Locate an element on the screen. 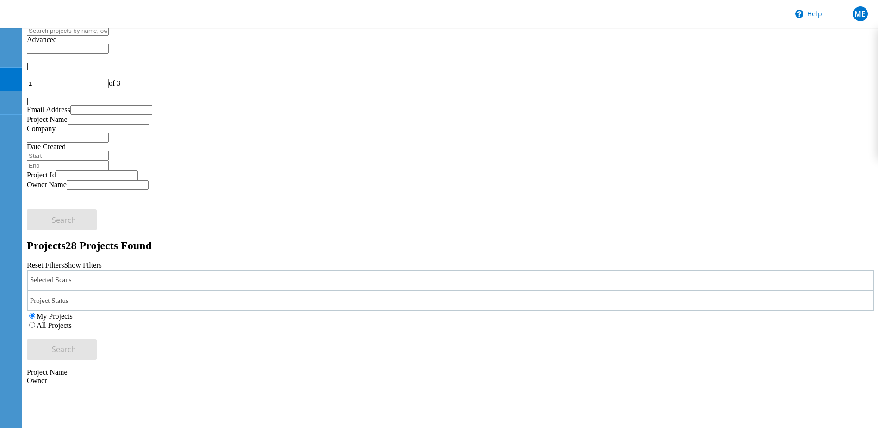 The image size is (878, 428). label: Company is located at coordinates (41, 128).